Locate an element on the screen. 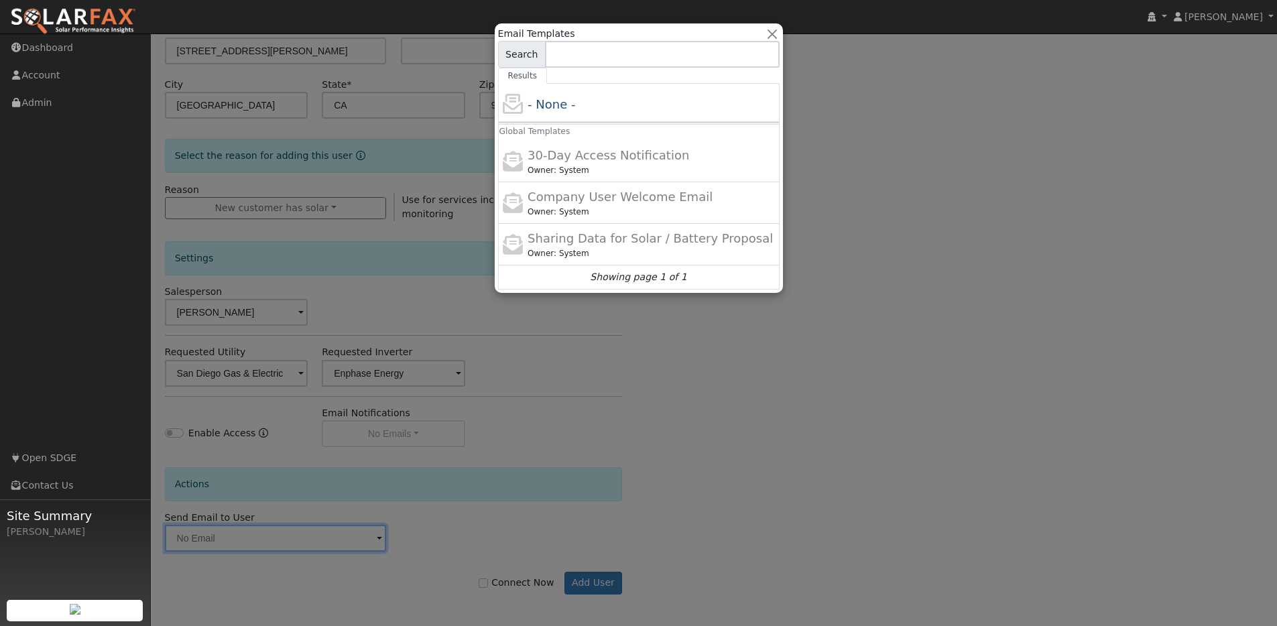 The width and height of the screenshot is (1277, 626). span: Site Summary is located at coordinates (75, 516).